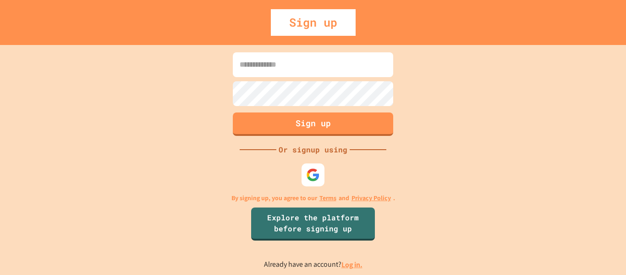  What do you see at coordinates (313, 264) in the screenshot?
I see `p: Already have an account?` at bounding box center [313, 264].